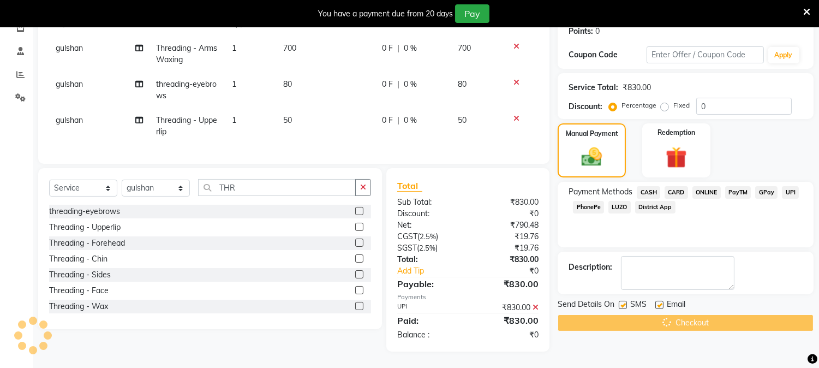 This screenshot has width=819, height=368. Describe the element at coordinates (472, 14) in the screenshot. I see `button: Pay` at that location.